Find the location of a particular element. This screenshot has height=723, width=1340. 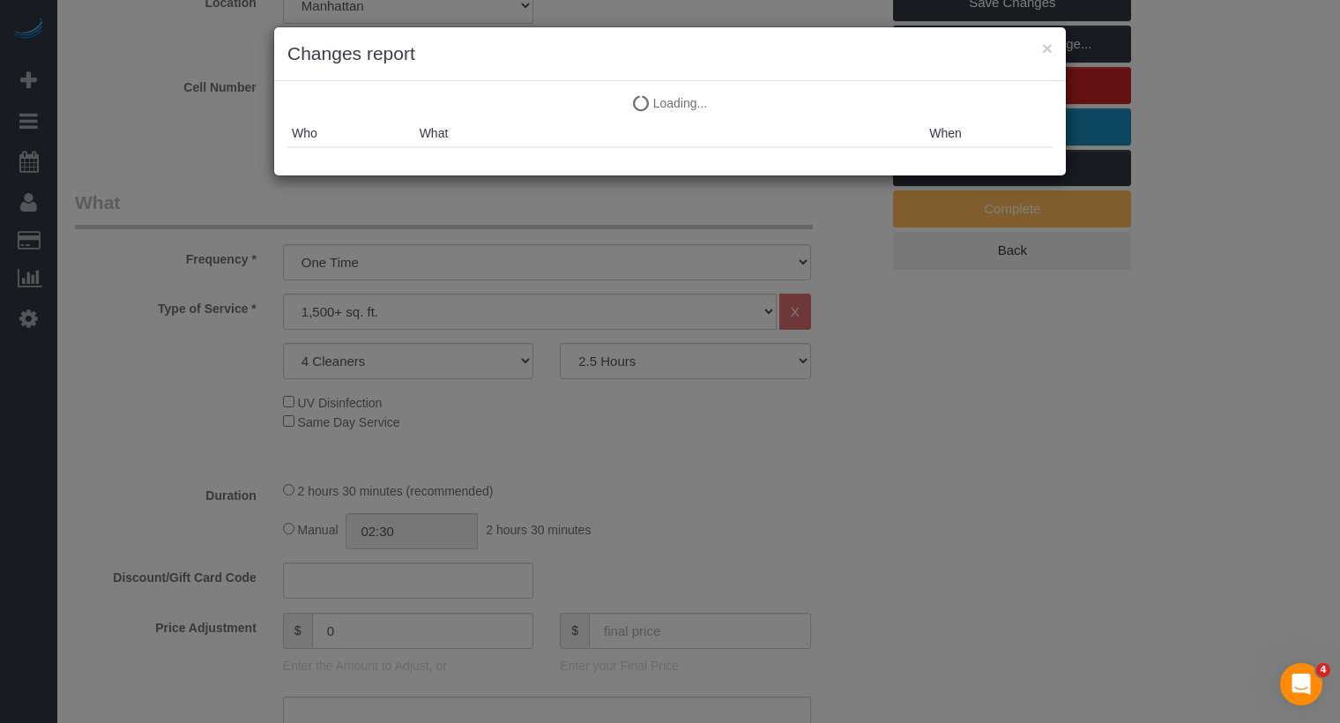

th: What is located at coordinates (670, 133).